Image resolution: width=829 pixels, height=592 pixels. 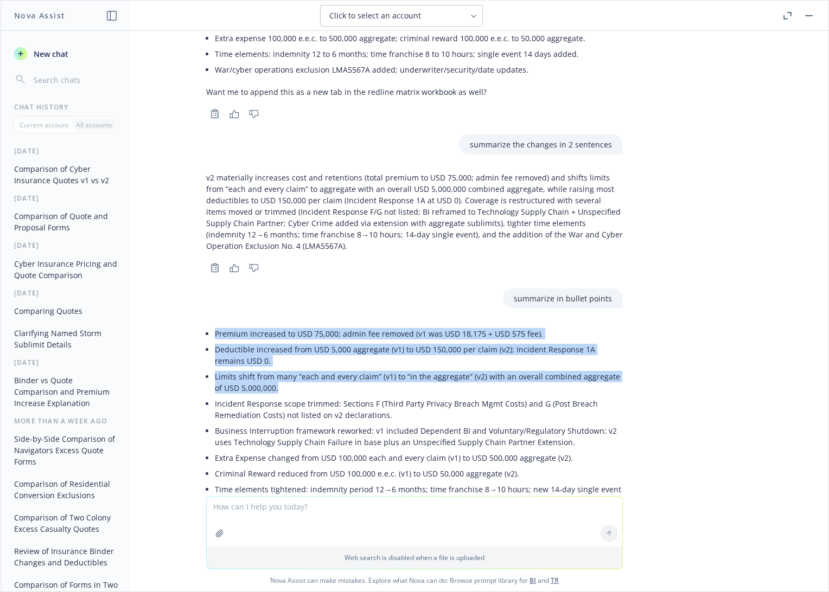 I want to click on p: Web search is disabled when a file is uploaded, so click(x=414, y=558).